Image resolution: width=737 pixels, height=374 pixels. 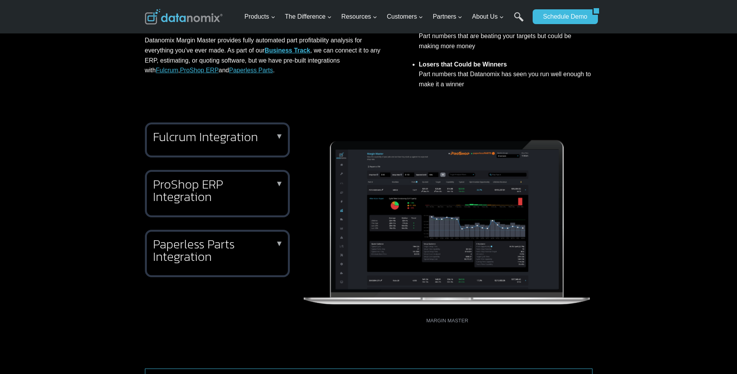 What do you see at coordinates (462, 64) in the screenshot?
I see `strong: Losers that Could be Winners` at bounding box center [462, 64].